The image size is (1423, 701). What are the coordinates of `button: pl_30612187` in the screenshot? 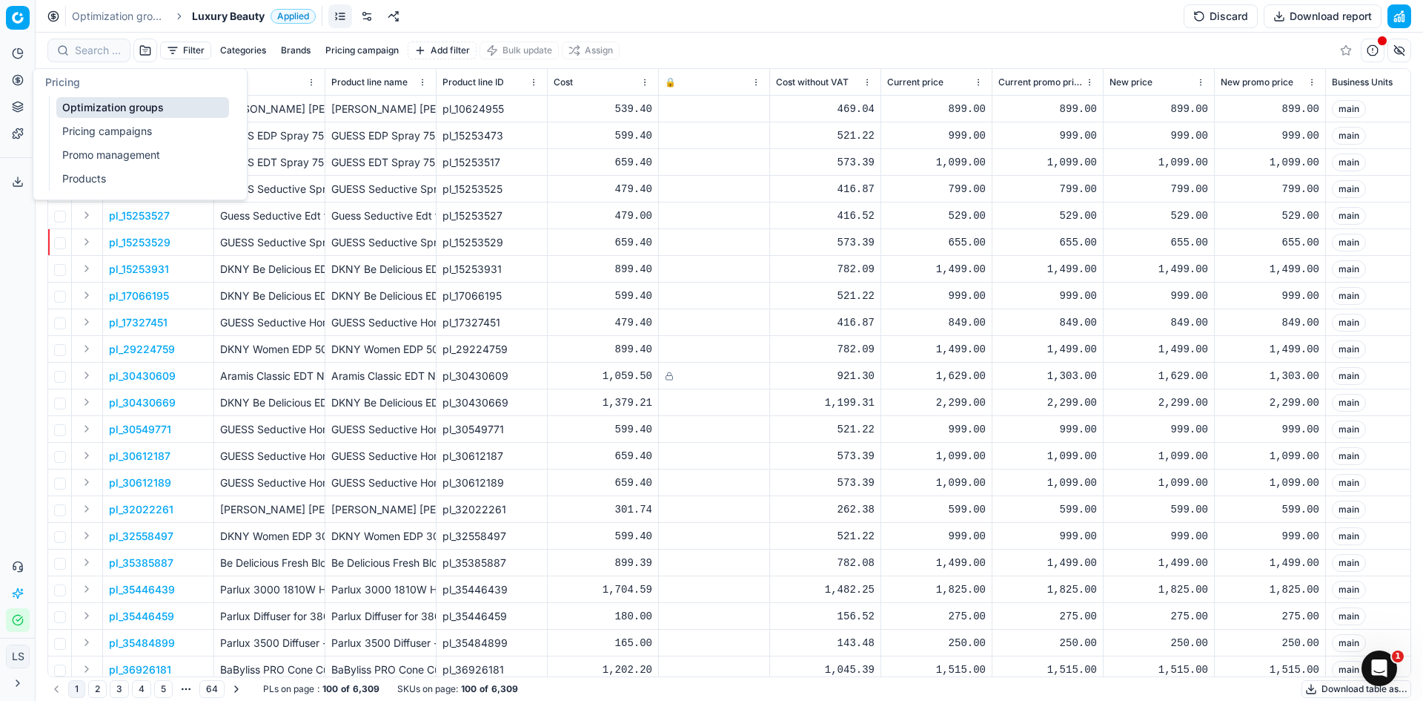 It's located at (139, 456).